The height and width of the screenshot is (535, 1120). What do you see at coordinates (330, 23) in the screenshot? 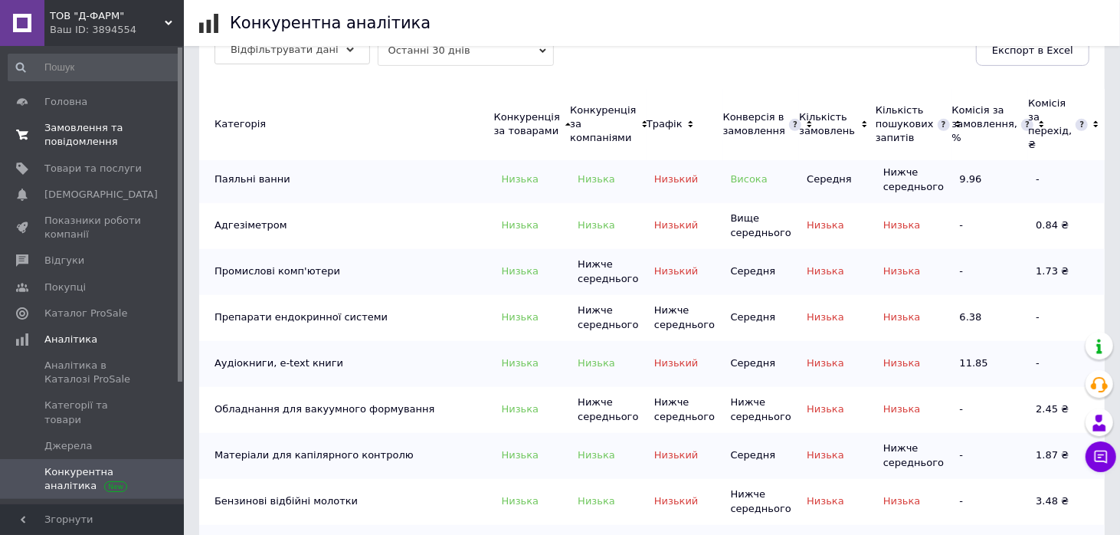
I see `h1: Конкурентна аналітика` at bounding box center [330, 23].